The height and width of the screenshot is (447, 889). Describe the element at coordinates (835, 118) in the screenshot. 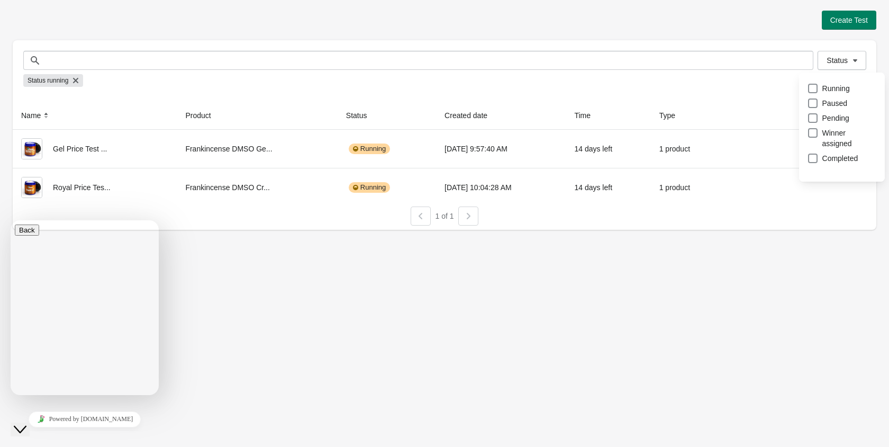

I see `span: Pending` at that location.